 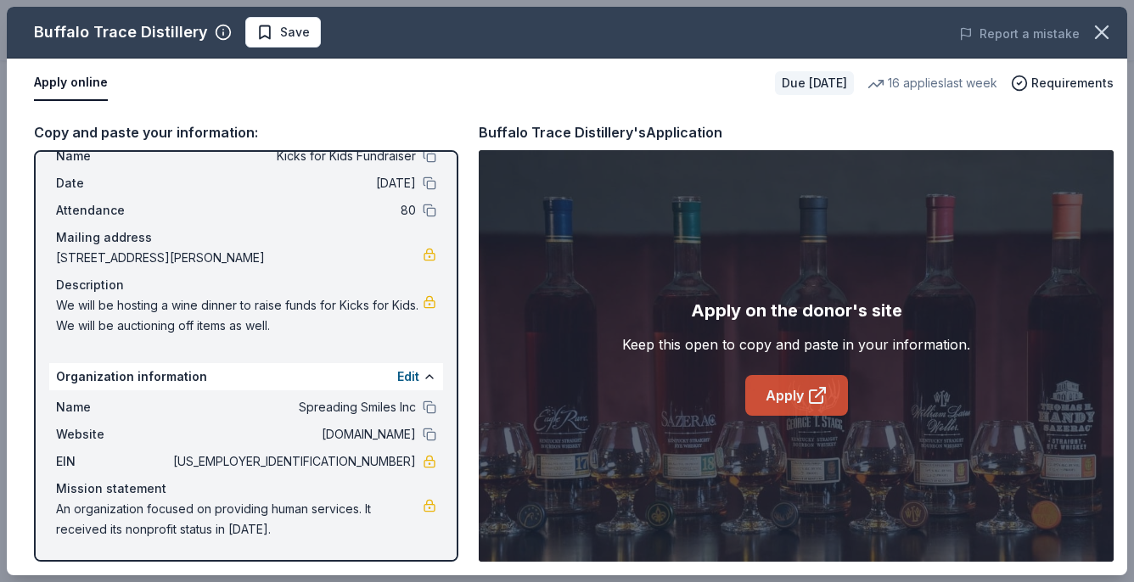 I want to click on div: Copy and paste your information:, so click(x=246, y=132).